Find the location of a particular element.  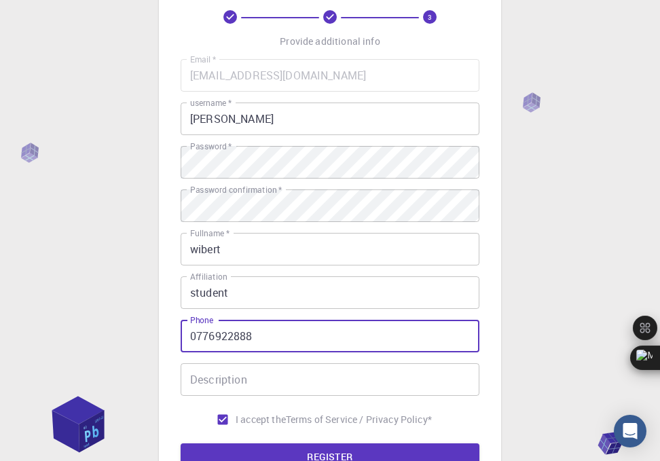

label: Password is located at coordinates (210, 146).